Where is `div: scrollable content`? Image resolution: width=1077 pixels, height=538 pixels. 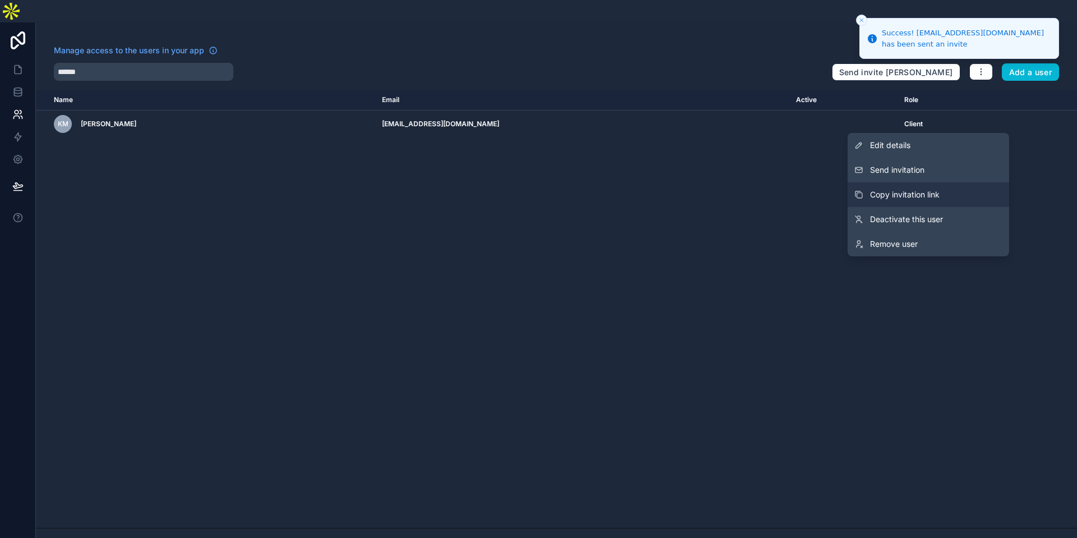
div: scrollable content is located at coordinates (556, 308).